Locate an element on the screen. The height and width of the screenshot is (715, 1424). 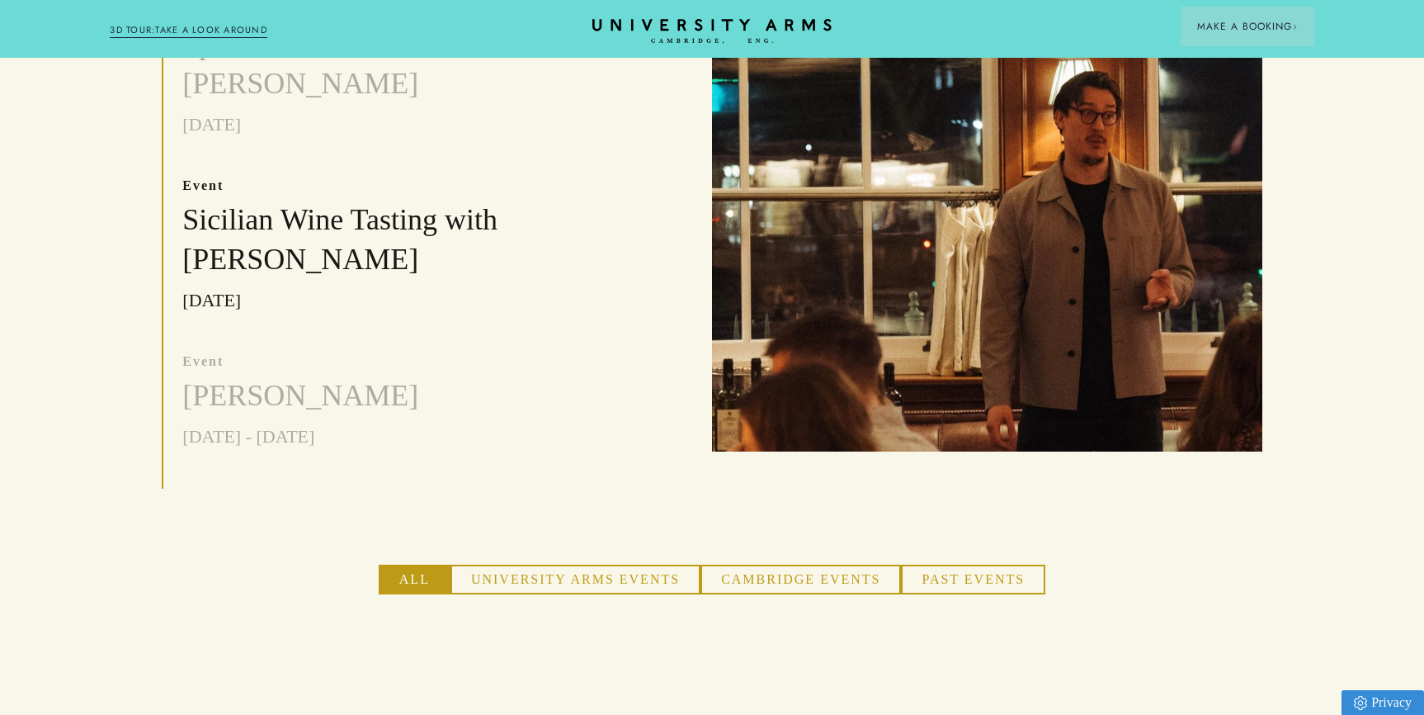
button: Cambridge Events is located at coordinates (801, 579).